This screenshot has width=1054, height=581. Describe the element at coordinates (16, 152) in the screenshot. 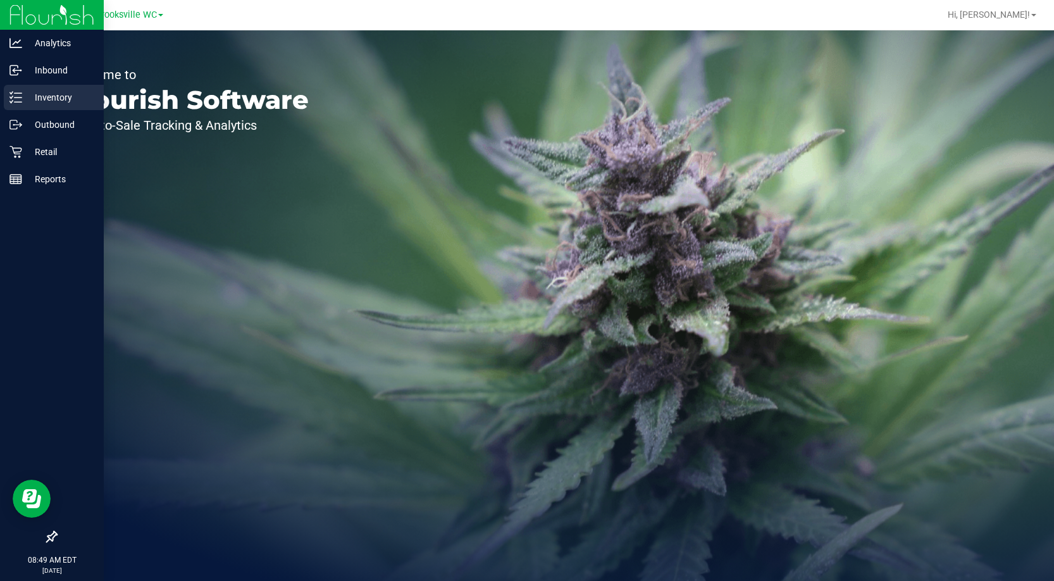

I see `inline-svg: Retail` at that location.